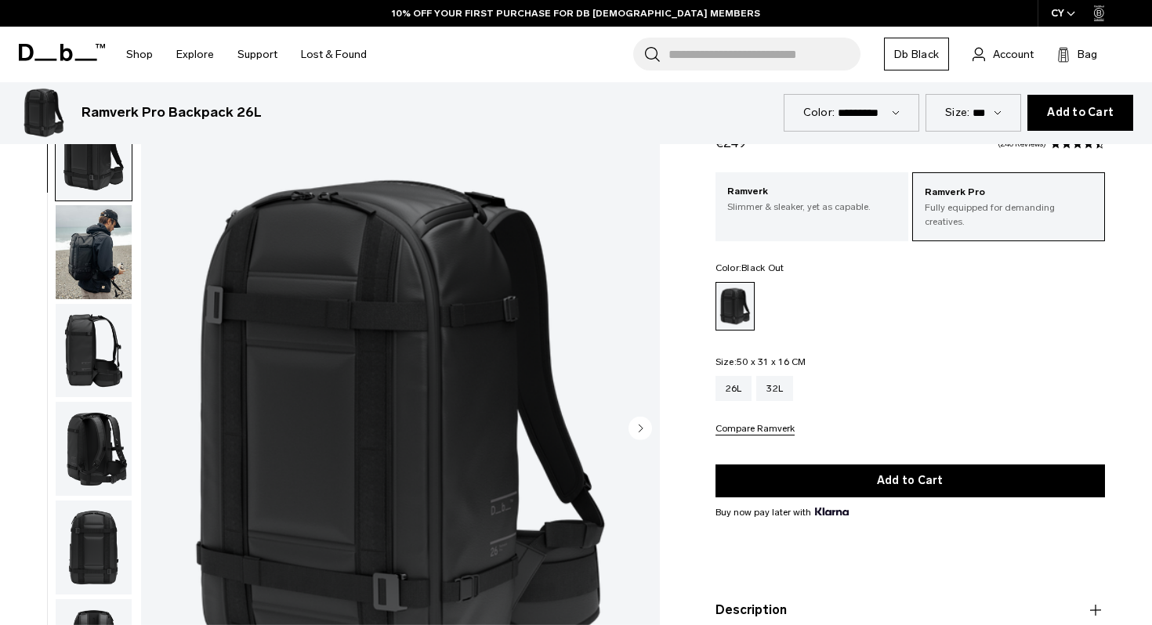 The image size is (1152, 625). Describe the element at coordinates (832, 512) in the screenshot. I see `img: {"height" => 20, "alt" => "Klarna"}` at that location.